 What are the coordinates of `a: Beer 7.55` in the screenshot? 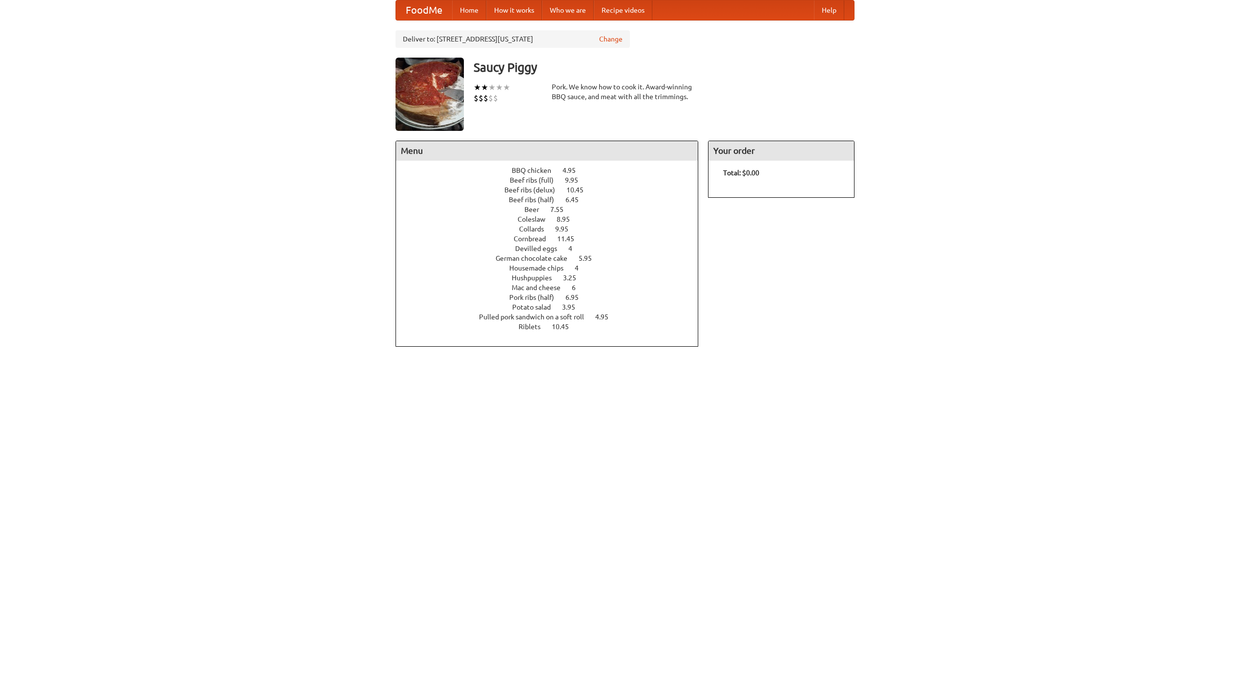 It's located at (553, 210).